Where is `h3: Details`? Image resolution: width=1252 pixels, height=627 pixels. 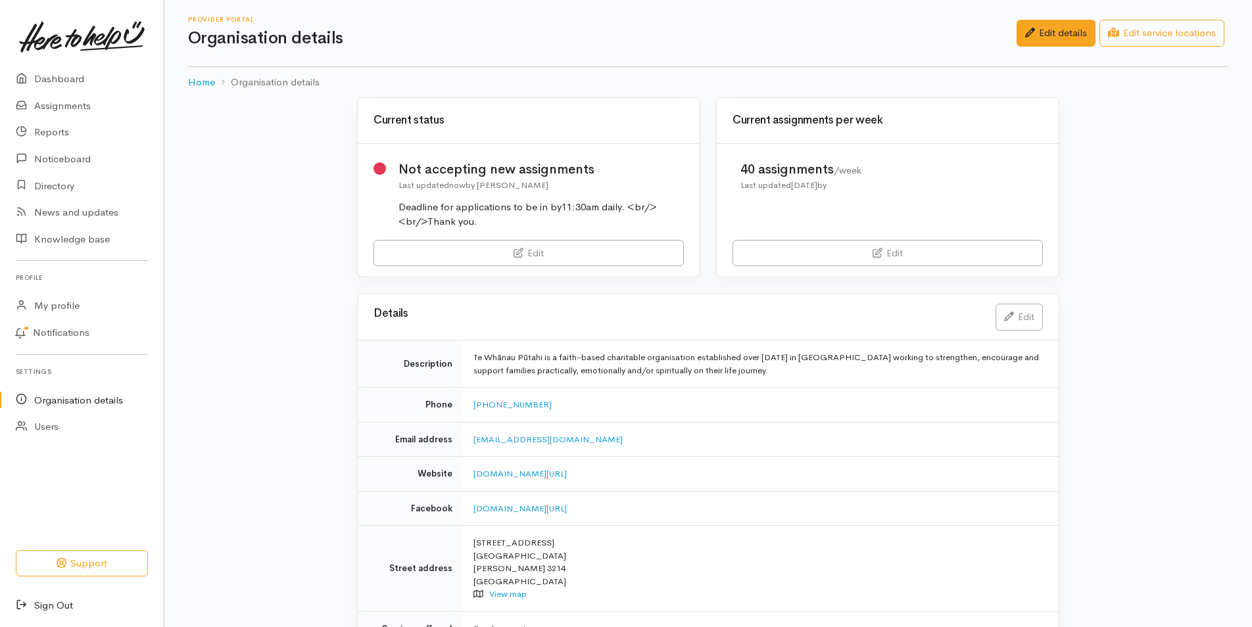
h3: Details is located at coordinates (677, 314).